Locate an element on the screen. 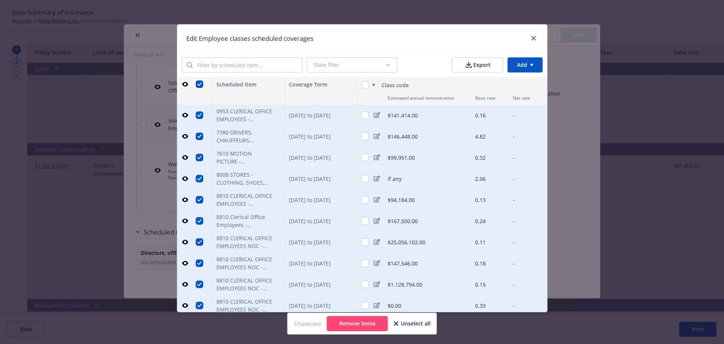 This screenshot has width=724, height=344. div: 8810 CLERICAL OFFICE EMPLOYEES NOC - (10 Jay St, Brooklyn, NY, 11201, USA) is located at coordinates (245, 242).